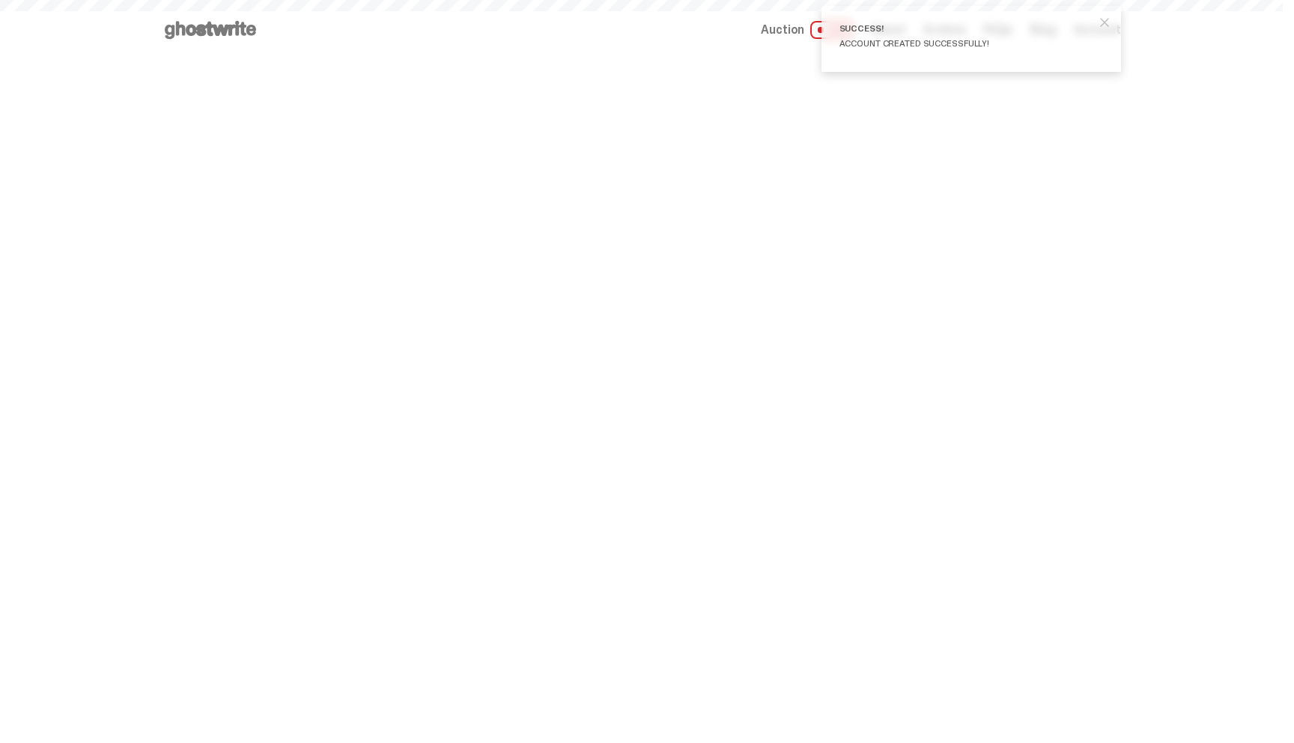 This screenshot has height=743, width=1294. Describe the element at coordinates (1104, 22) in the screenshot. I see `button: close` at that location.